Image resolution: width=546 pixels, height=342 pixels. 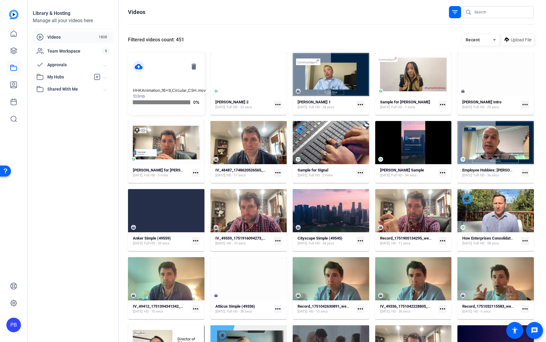 I want to click on div: Library & Hosting, so click(x=73, y=13).